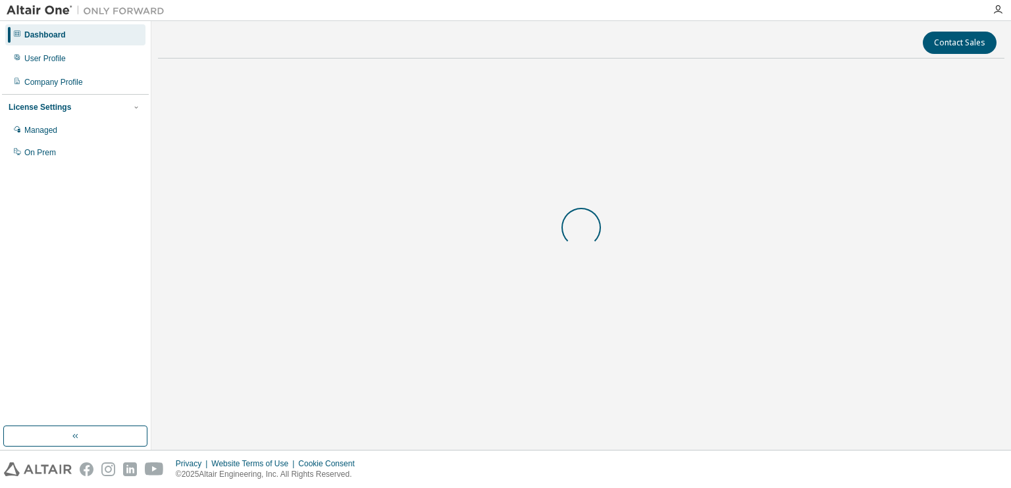 The width and height of the screenshot is (1011, 488). Describe the element at coordinates (269, 475) in the screenshot. I see `p: © 2025 Altair Engineering, Inc. All Rights Reserved.` at that location.